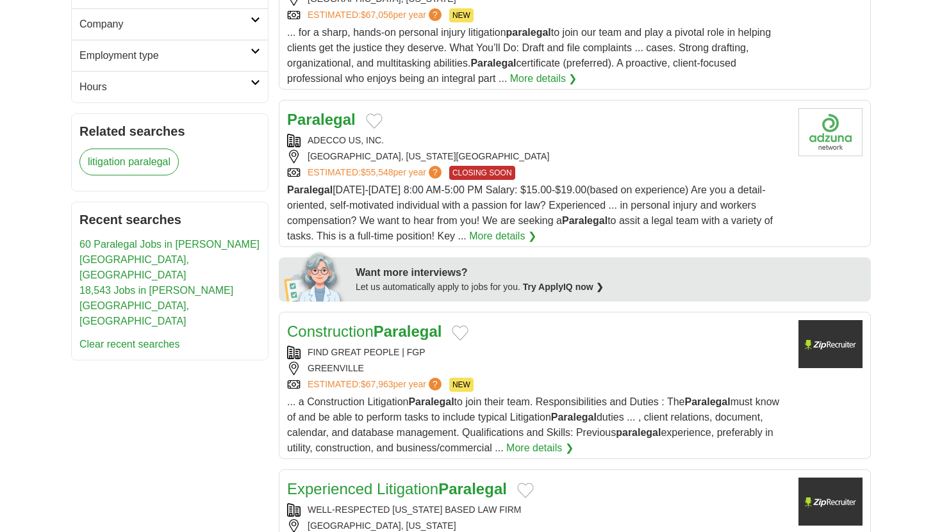 The height and width of the screenshot is (532, 942). What do you see at coordinates (609, 273) in the screenshot?
I see `div: Want more interviews?` at bounding box center [609, 273].